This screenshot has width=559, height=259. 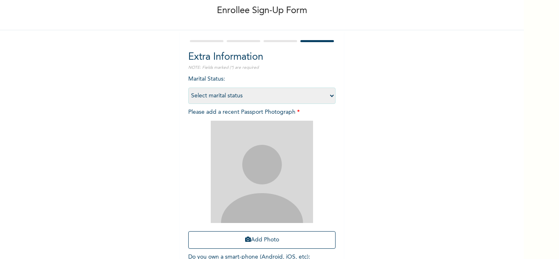 I want to click on h2: Extra Information, so click(x=262, y=57).